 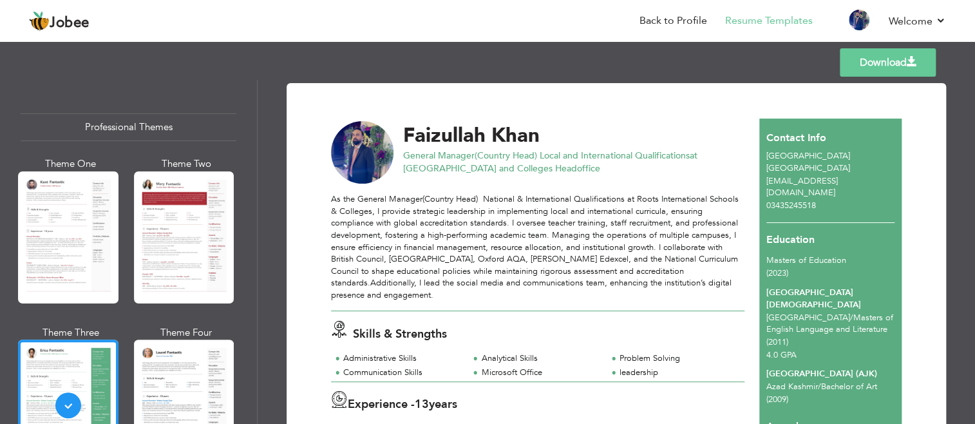 I want to click on span: Contact Info, so click(x=796, y=138).